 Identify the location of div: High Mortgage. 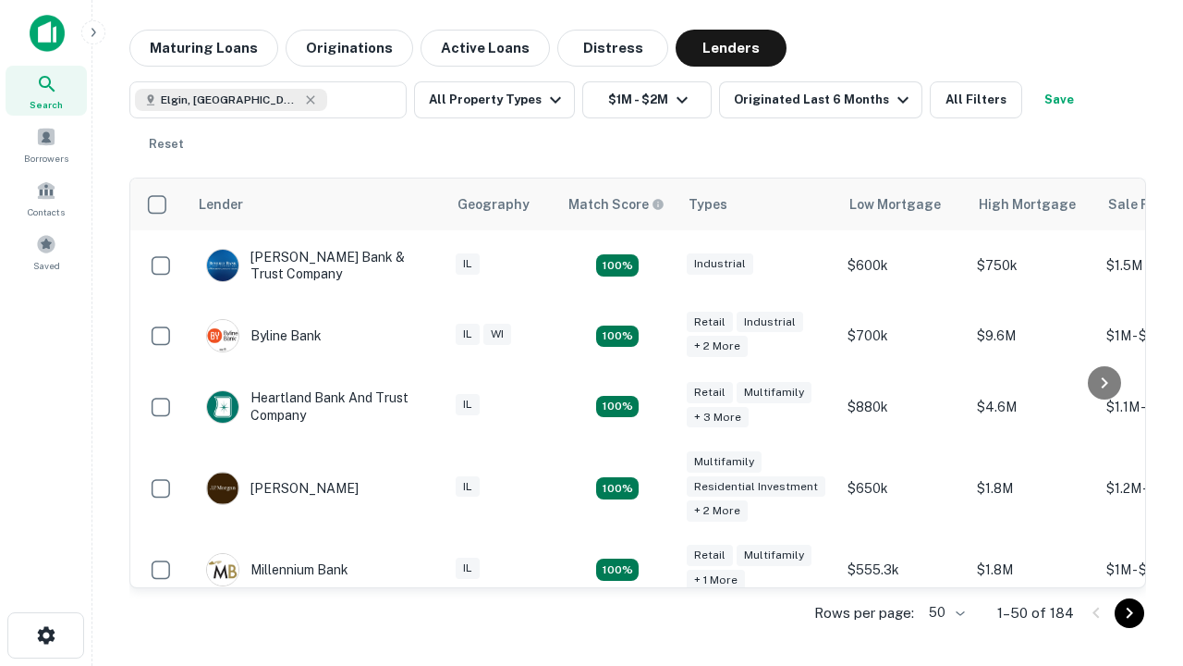
(1027, 204).